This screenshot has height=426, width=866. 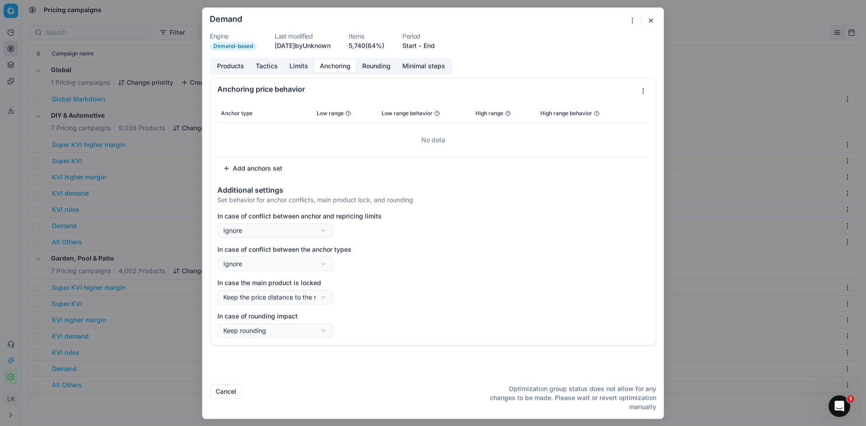 What do you see at coordinates (226, 19) in the screenshot?
I see `h2: Demand` at bounding box center [226, 19].